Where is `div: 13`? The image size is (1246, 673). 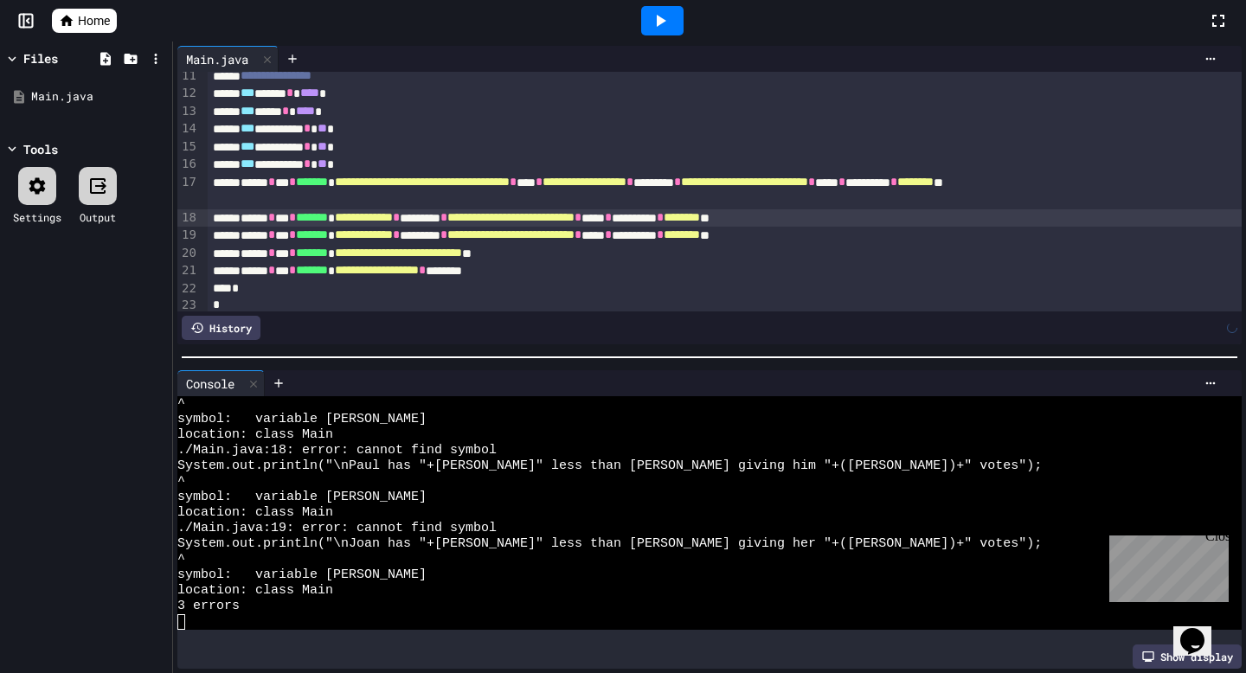 div: 13 is located at coordinates (188, 112).